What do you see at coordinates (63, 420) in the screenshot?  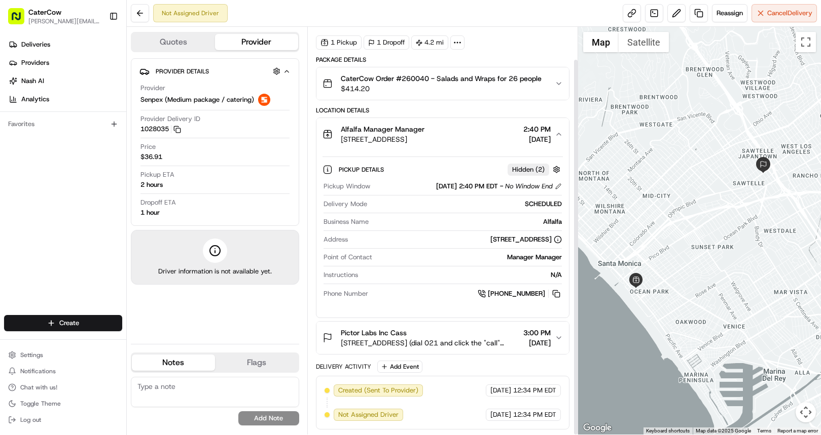 I see `button: Log out` at bounding box center [63, 420].